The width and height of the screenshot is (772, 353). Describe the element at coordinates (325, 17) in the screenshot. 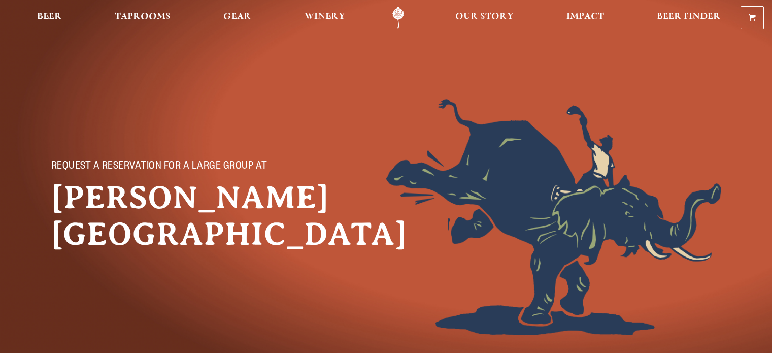

I see `span: Winery` at that location.